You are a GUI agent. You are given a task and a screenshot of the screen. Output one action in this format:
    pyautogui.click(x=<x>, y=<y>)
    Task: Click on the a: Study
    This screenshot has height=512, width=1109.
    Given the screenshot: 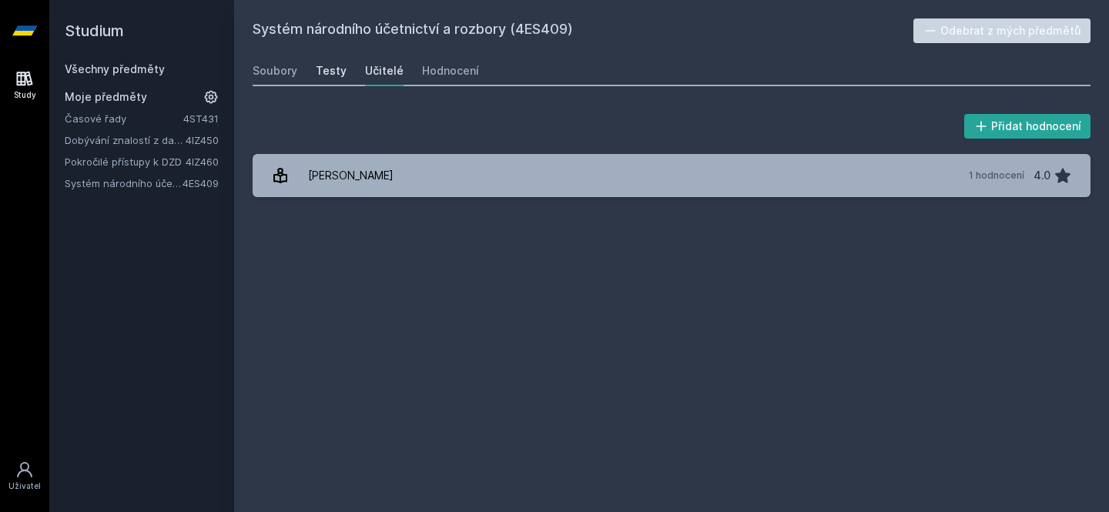 What is the action you would take?
    pyautogui.click(x=25, y=85)
    